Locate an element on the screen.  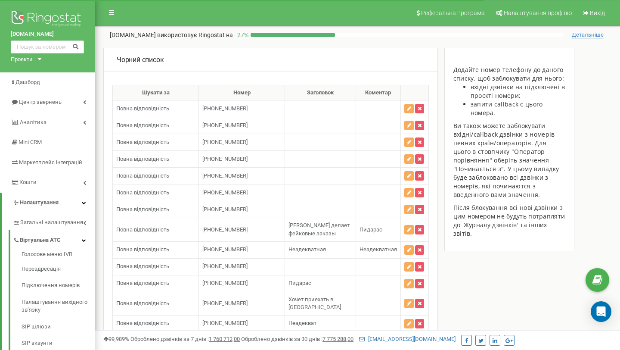
span: Віртуальна АТС is located at coordinates (40, 240).